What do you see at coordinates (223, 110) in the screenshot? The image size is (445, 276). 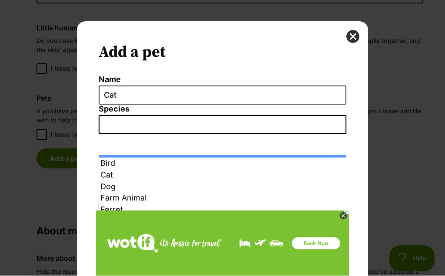 I see `label: Species` at bounding box center [223, 110].